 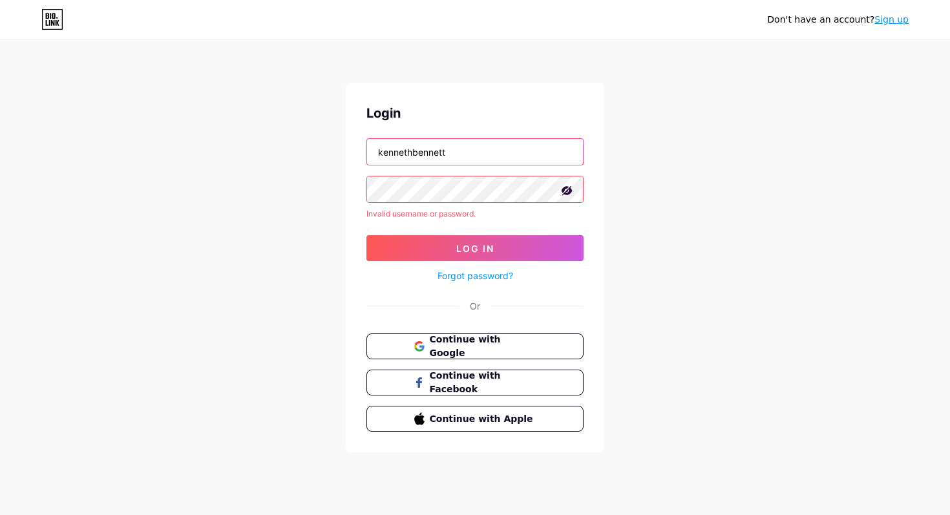 What do you see at coordinates (475, 346) in the screenshot?
I see `button: Continue with Google` at bounding box center [475, 346].